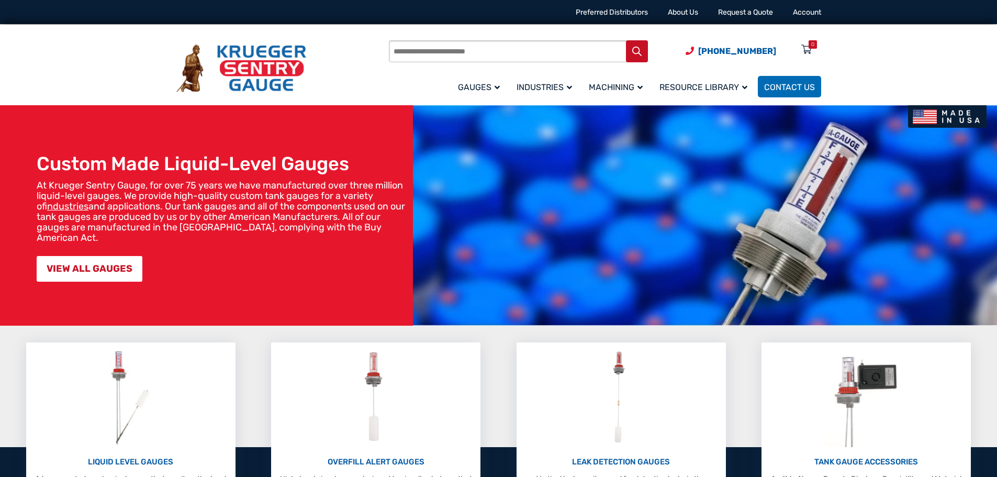 This screenshot has height=477, width=997. Describe the element at coordinates (376, 461) in the screenshot. I see `p: OVERFILL ALERT GAUGES` at that location.